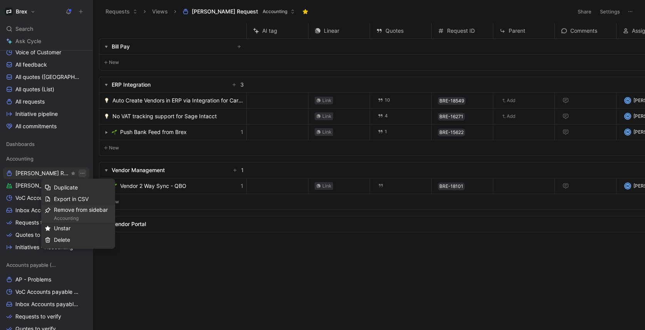 The image size is (645, 330). Describe the element at coordinates (71, 199) in the screenshot. I see `span: Export in CSV` at that location.